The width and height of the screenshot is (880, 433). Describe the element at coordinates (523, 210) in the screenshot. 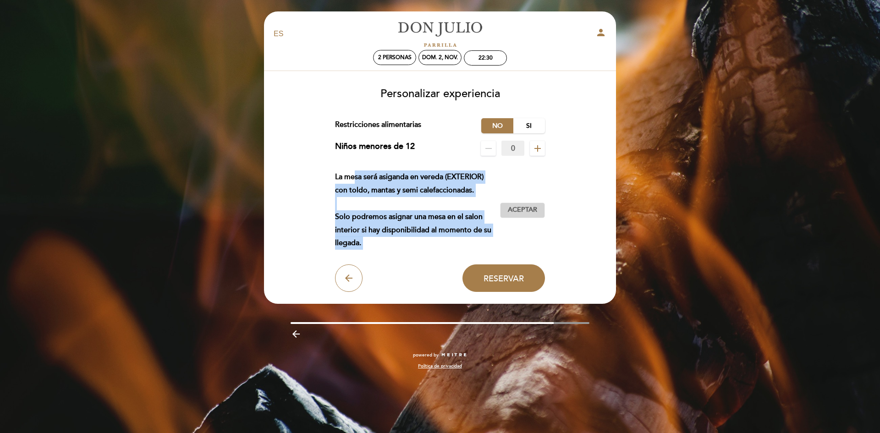

I see `button: Aceptar` at that location.